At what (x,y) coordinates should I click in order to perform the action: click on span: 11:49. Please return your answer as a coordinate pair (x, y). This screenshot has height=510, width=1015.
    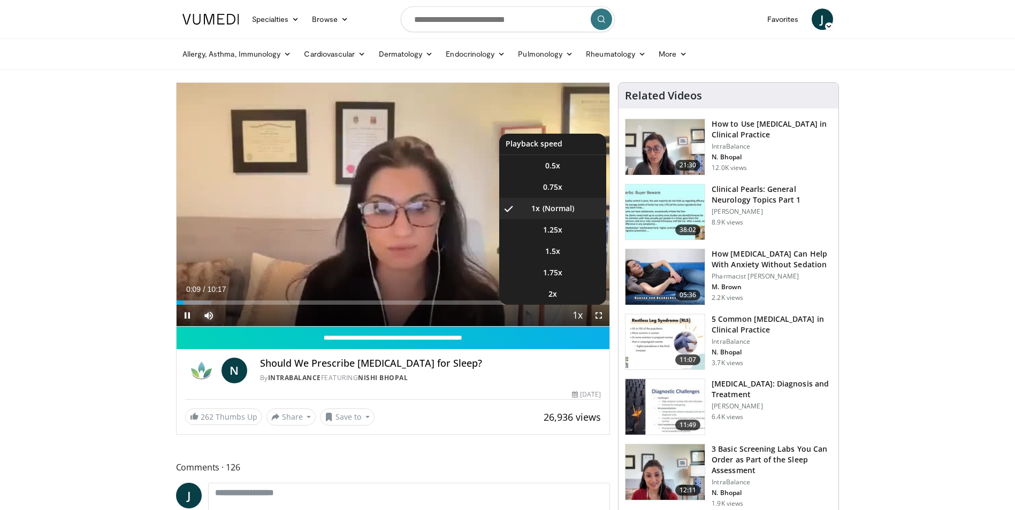
    Looking at the image, I should click on (688, 425).